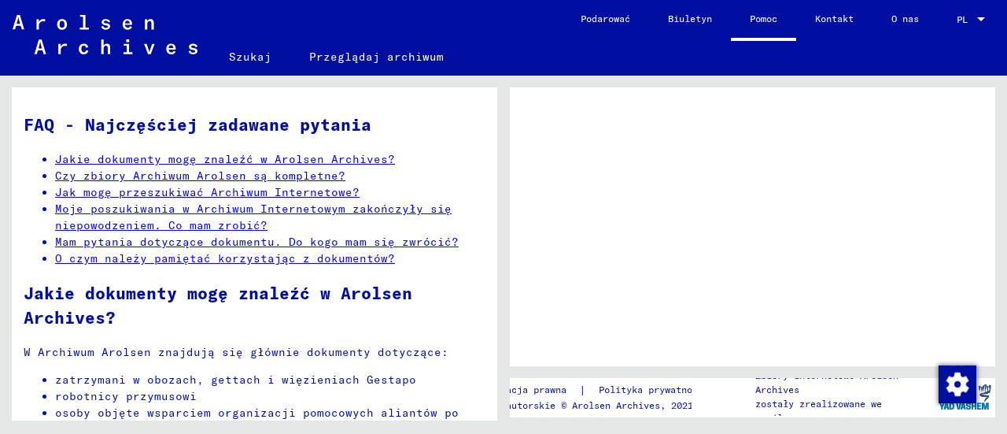  Describe the element at coordinates (225, 159) in the screenshot. I see `a: Jakie dokumenty mogę znaleźć w Arolsen Archives?` at that location.